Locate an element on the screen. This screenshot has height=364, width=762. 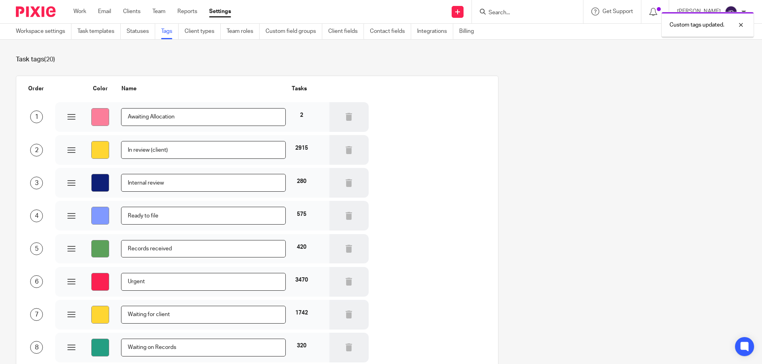
div: 8 is located at coordinates (36, 348).